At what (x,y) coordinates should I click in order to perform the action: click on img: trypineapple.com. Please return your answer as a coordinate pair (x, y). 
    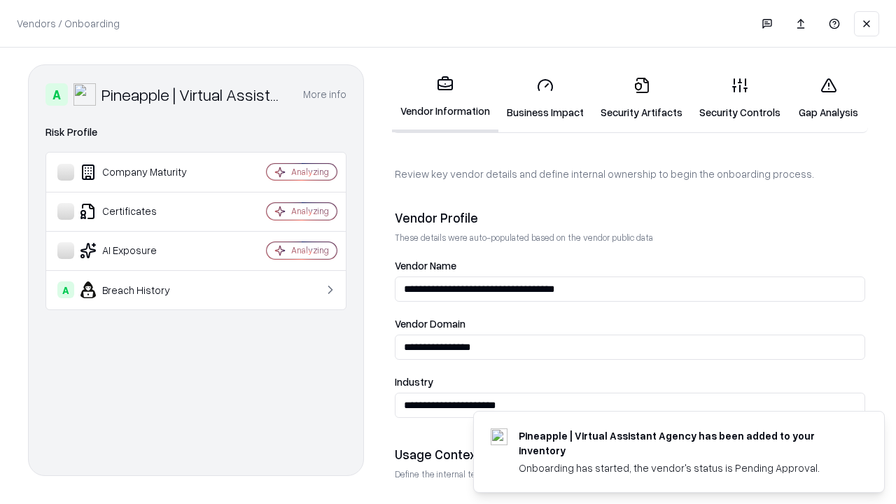
    Looking at the image, I should click on (499, 437).